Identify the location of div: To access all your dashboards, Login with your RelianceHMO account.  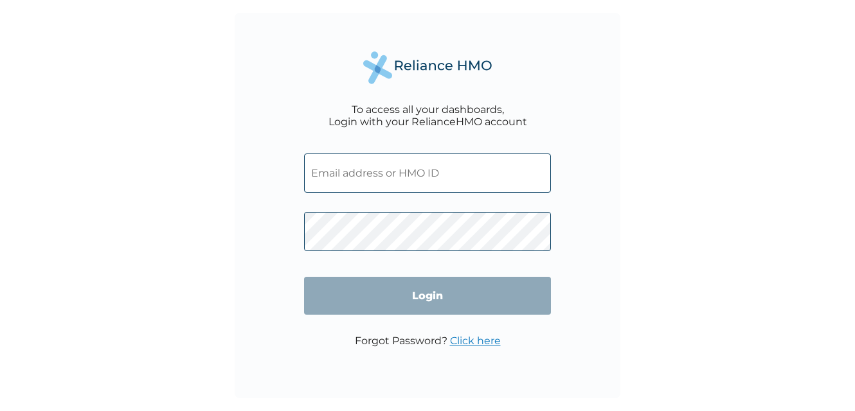
(428, 116).